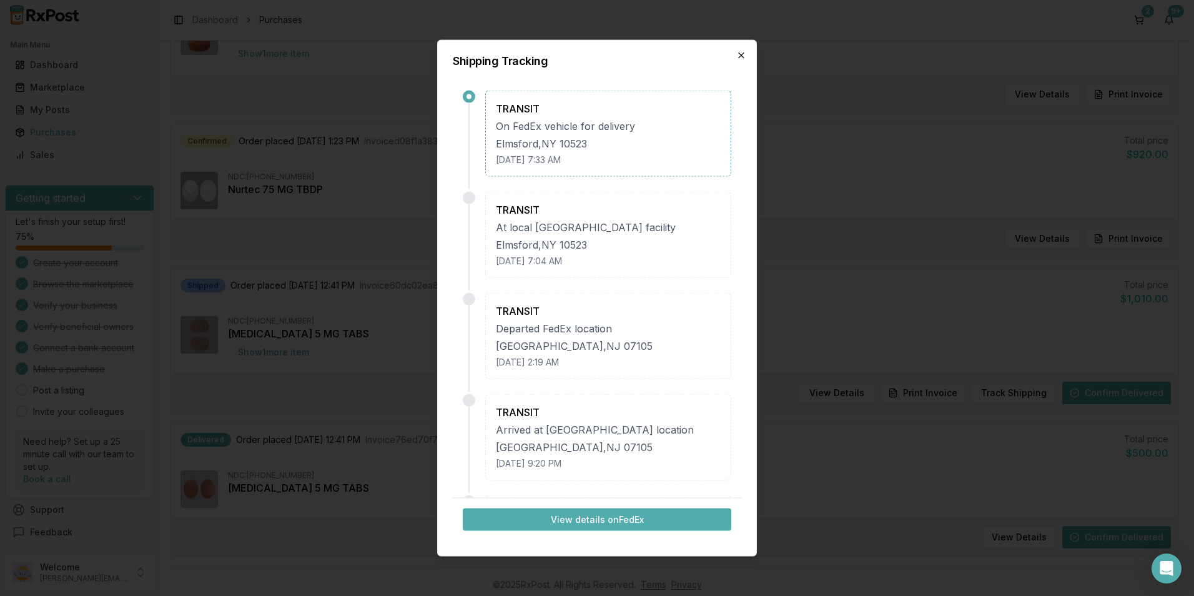 The width and height of the screenshot is (1194, 596). Describe the element at coordinates (597, 519) in the screenshot. I see `button: View details onFedEx` at that location.